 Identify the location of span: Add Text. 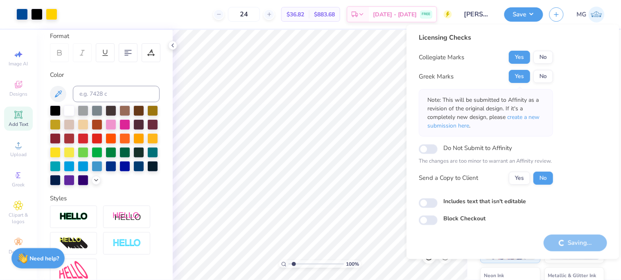
(18, 124).